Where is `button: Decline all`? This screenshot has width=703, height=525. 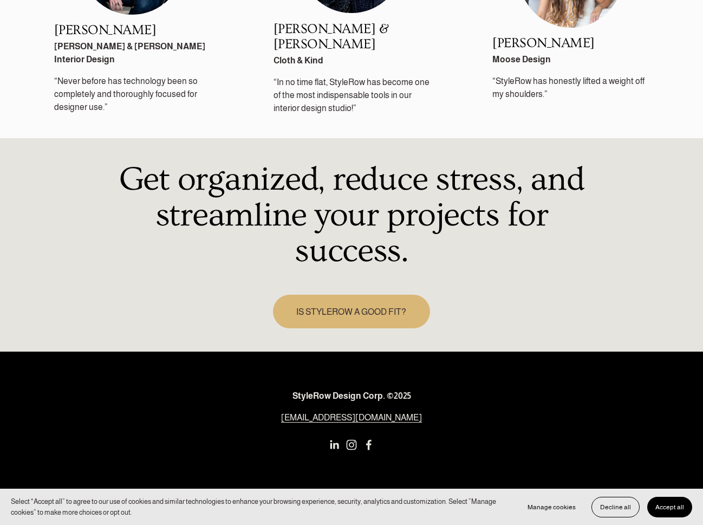 button: Decline all is located at coordinates (615, 507).